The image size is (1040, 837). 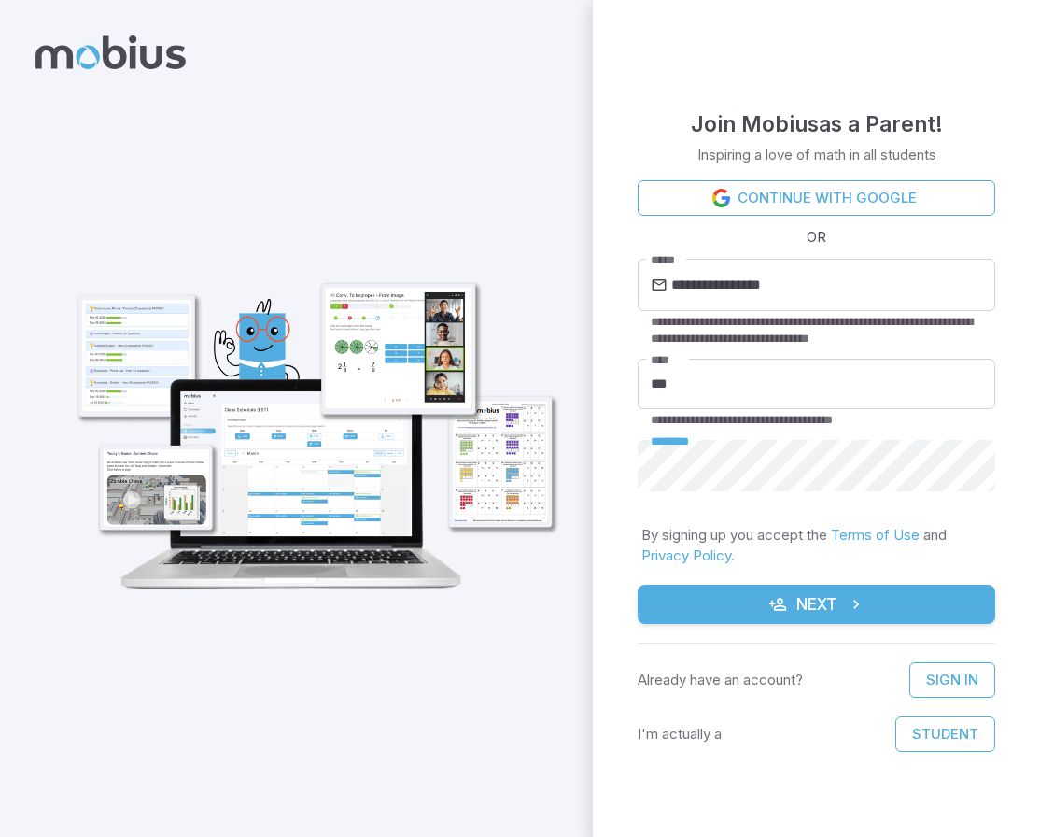 I want to click on h4: Join Mobius as a Parent !, so click(x=817, y=124).